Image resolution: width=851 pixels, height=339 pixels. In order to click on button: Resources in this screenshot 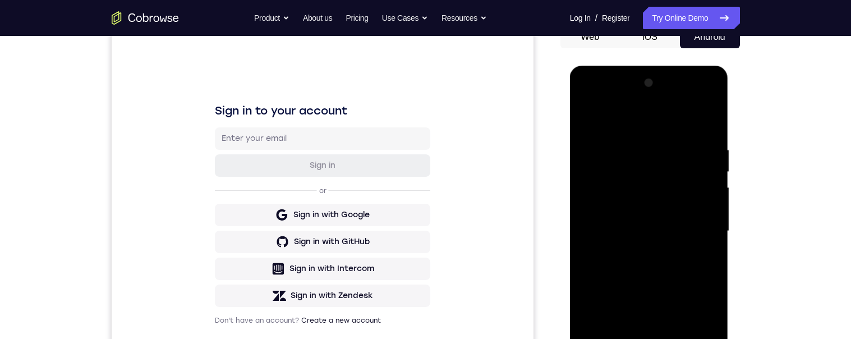, I will do `click(464, 18)`.